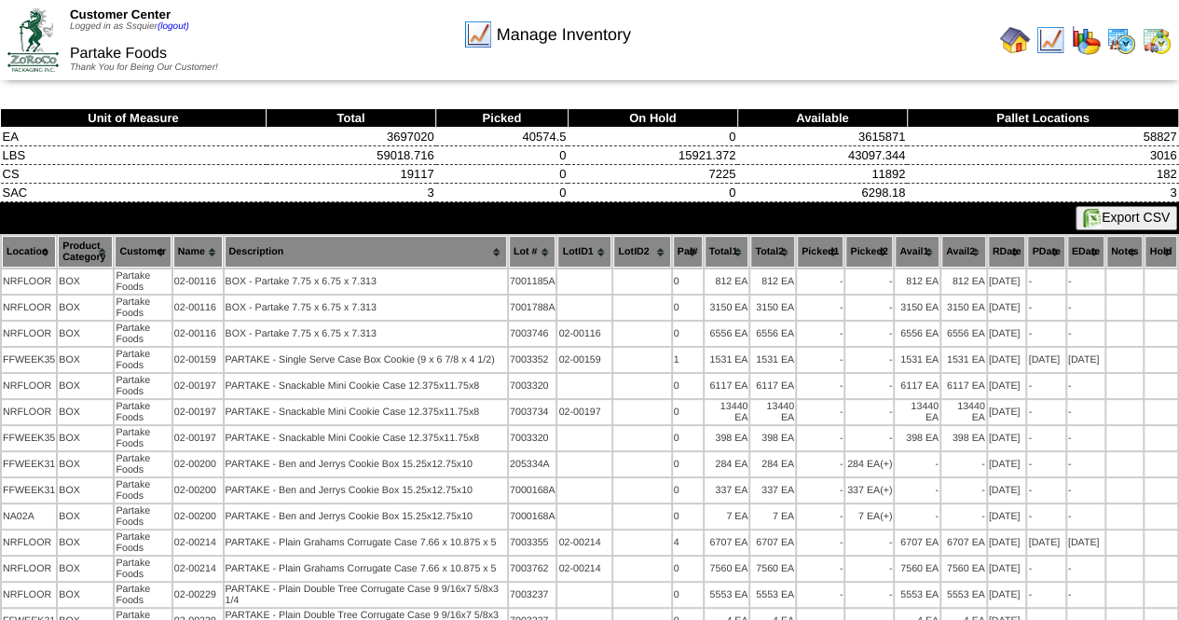 This screenshot has width=1179, height=620. Describe the element at coordinates (29, 464) in the screenshot. I see `td: FFWEEK31` at that location.